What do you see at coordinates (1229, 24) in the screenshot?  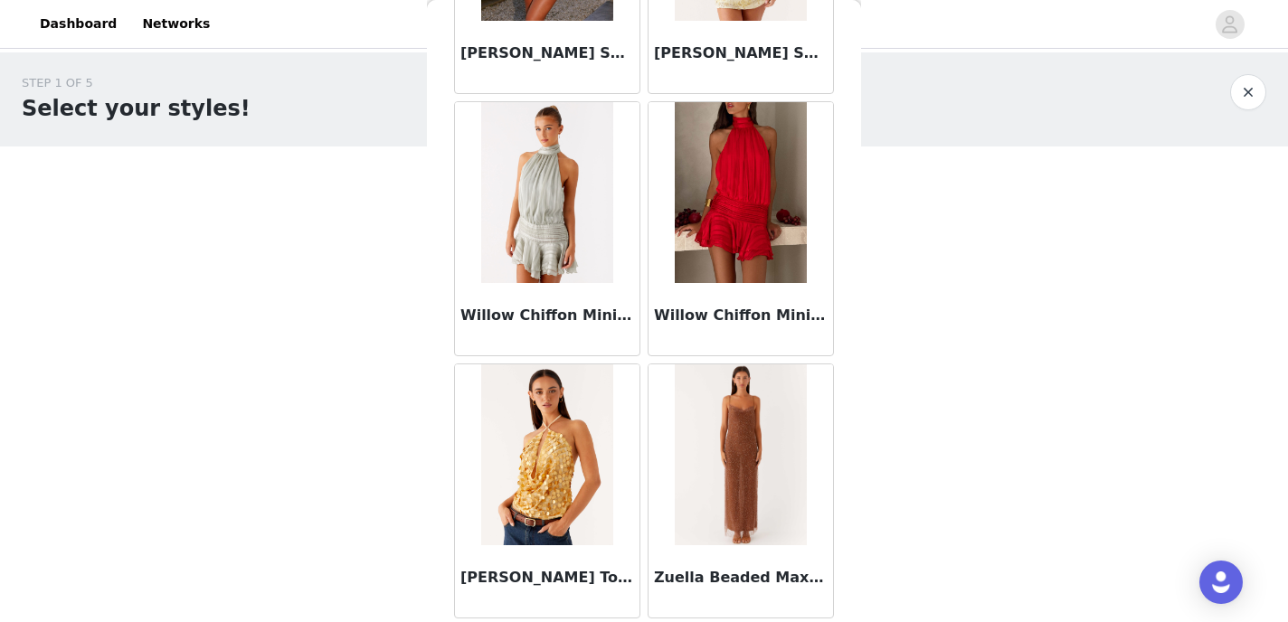 I see `div: avatar` at bounding box center [1229, 24].